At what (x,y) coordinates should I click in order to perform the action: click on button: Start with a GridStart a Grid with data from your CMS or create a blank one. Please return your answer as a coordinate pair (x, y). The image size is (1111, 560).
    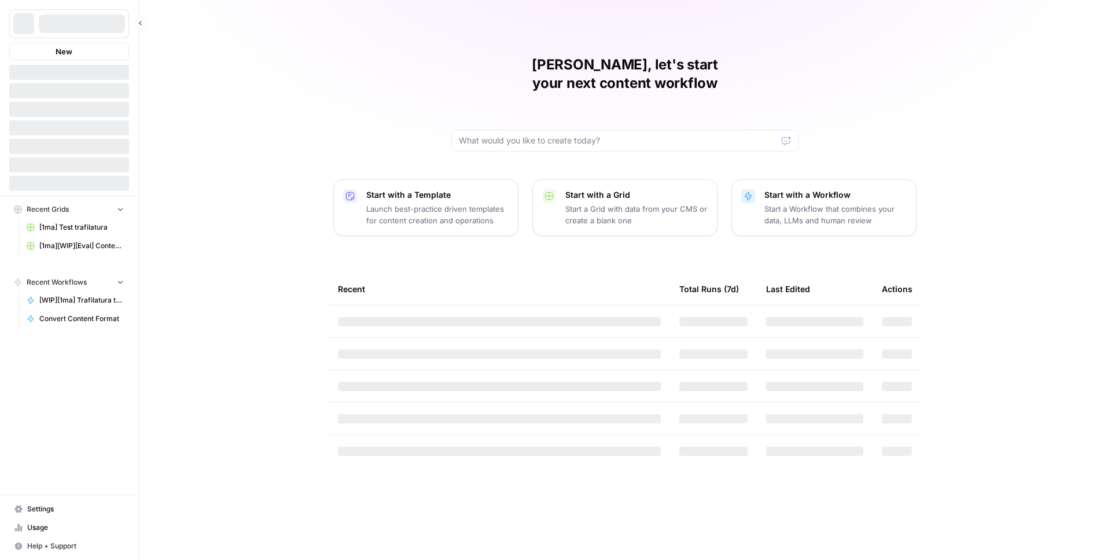
    Looking at the image, I should click on (625, 208).